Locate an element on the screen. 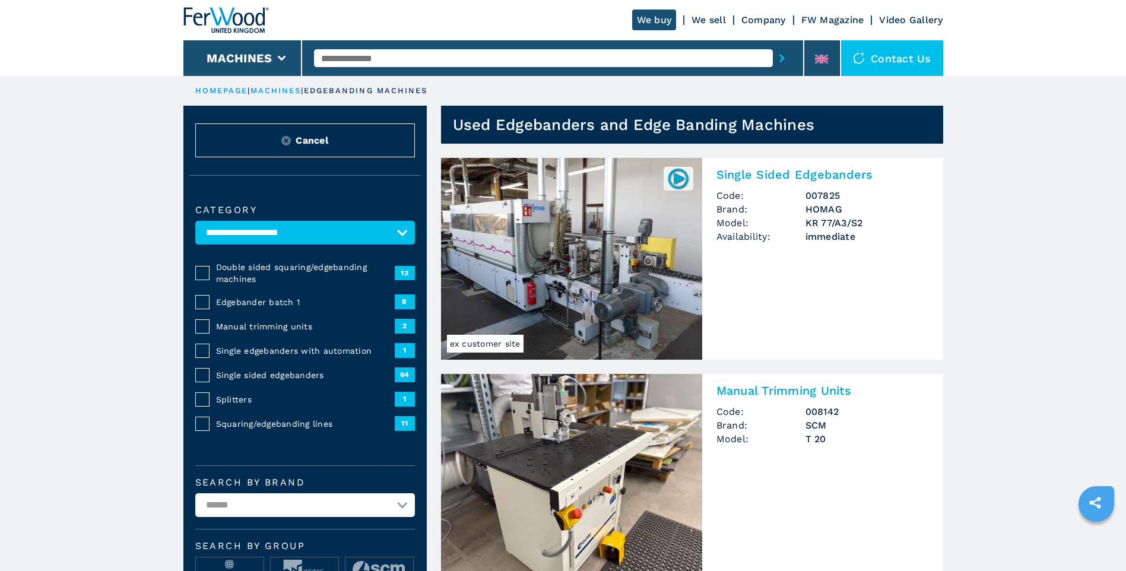 Image resolution: width=1126 pixels, height=571 pixels. a: Video Gallery is located at coordinates (911, 20).